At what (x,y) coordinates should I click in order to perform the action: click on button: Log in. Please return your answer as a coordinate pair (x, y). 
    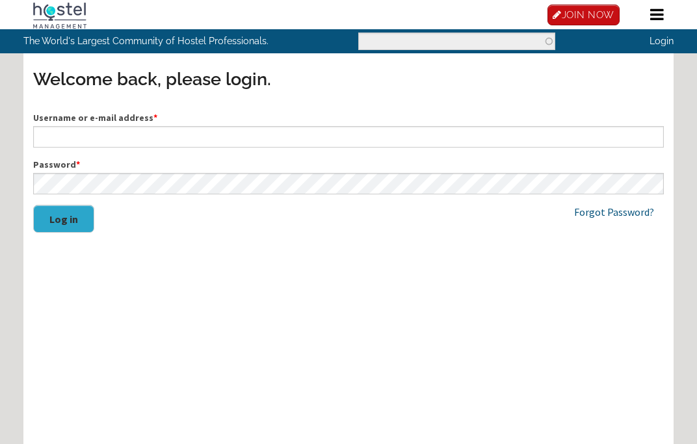
    Looking at the image, I should click on (64, 219).